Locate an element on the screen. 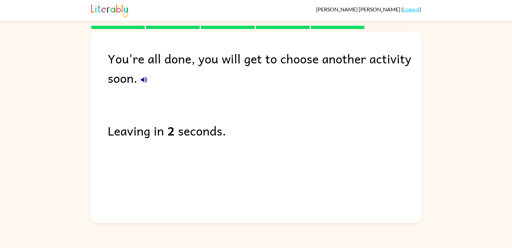 This screenshot has height=248, width=512. a: Logout is located at coordinates (411, 9).